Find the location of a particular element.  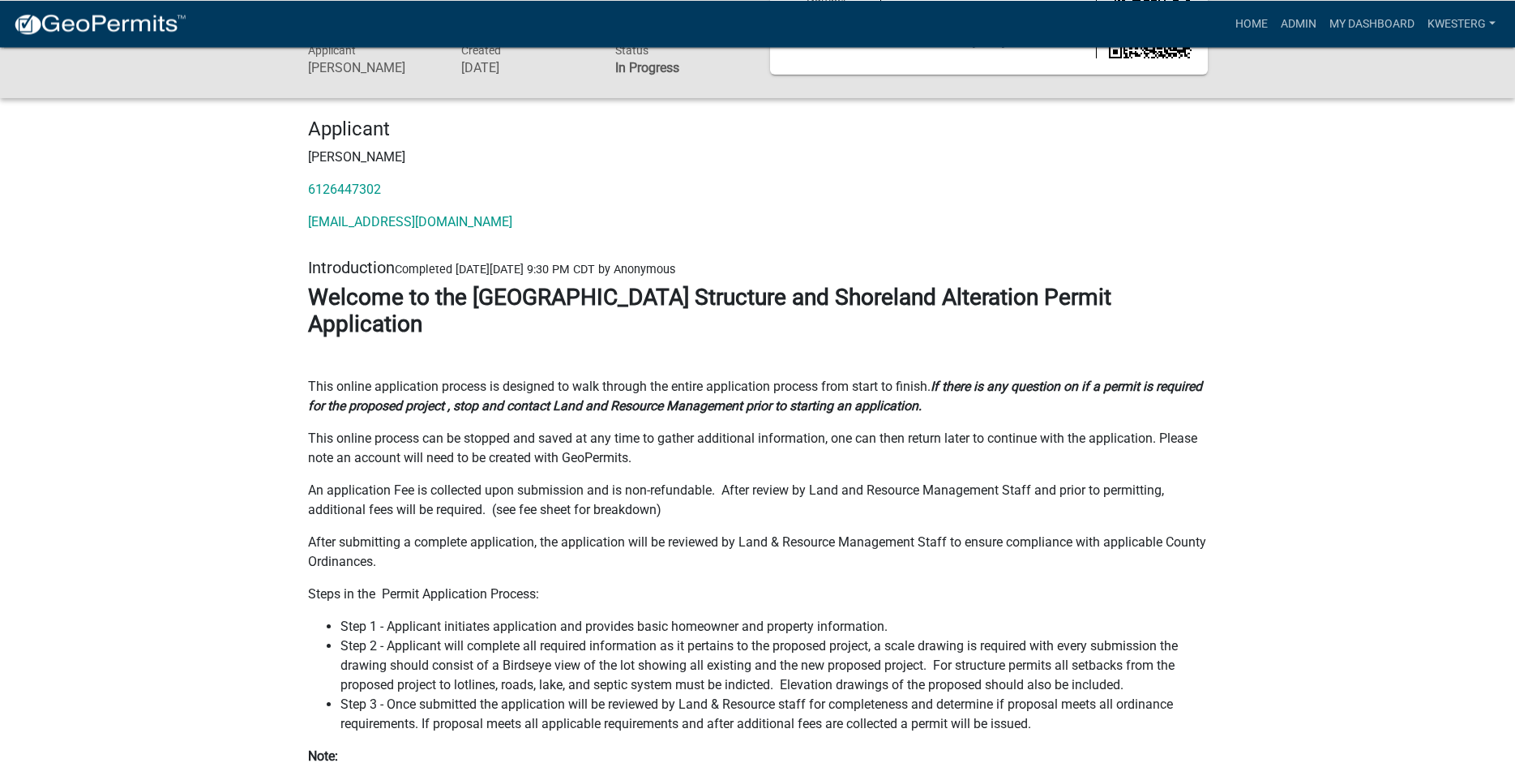

strong: If there is any question on if a permit is required for the proposed project , stop and contact L... is located at coordinates (755, 396).